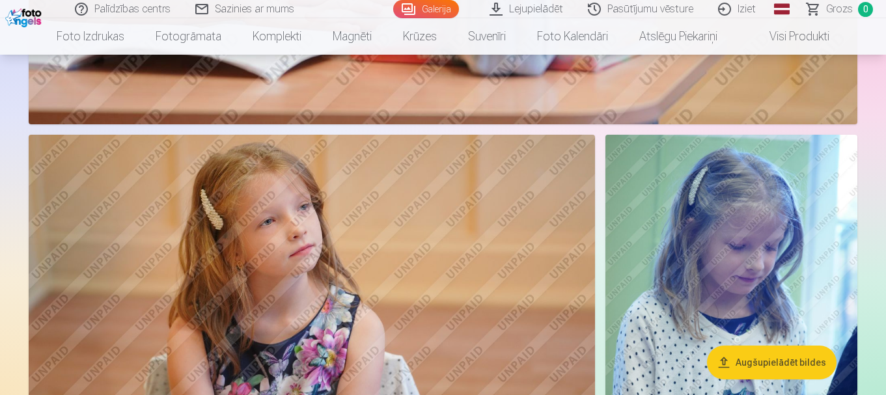 This screenshot has width=886, height=395. What do you see at coordinates (839, 9) in the screenshot?
I see `span: Grozs` at bounding box center [839, 9].